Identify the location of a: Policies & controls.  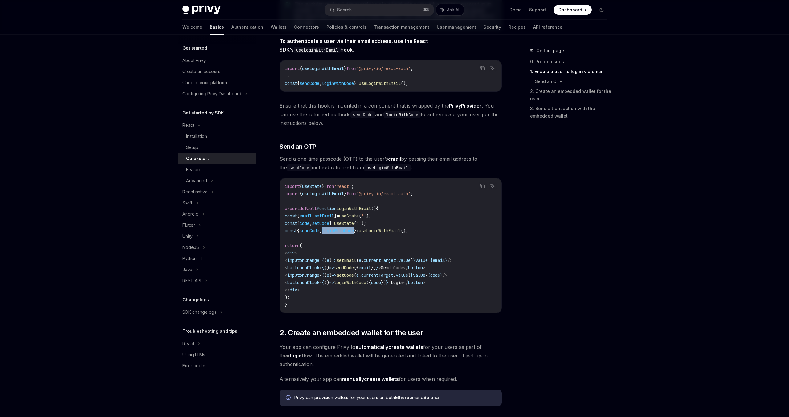
(347, 27).